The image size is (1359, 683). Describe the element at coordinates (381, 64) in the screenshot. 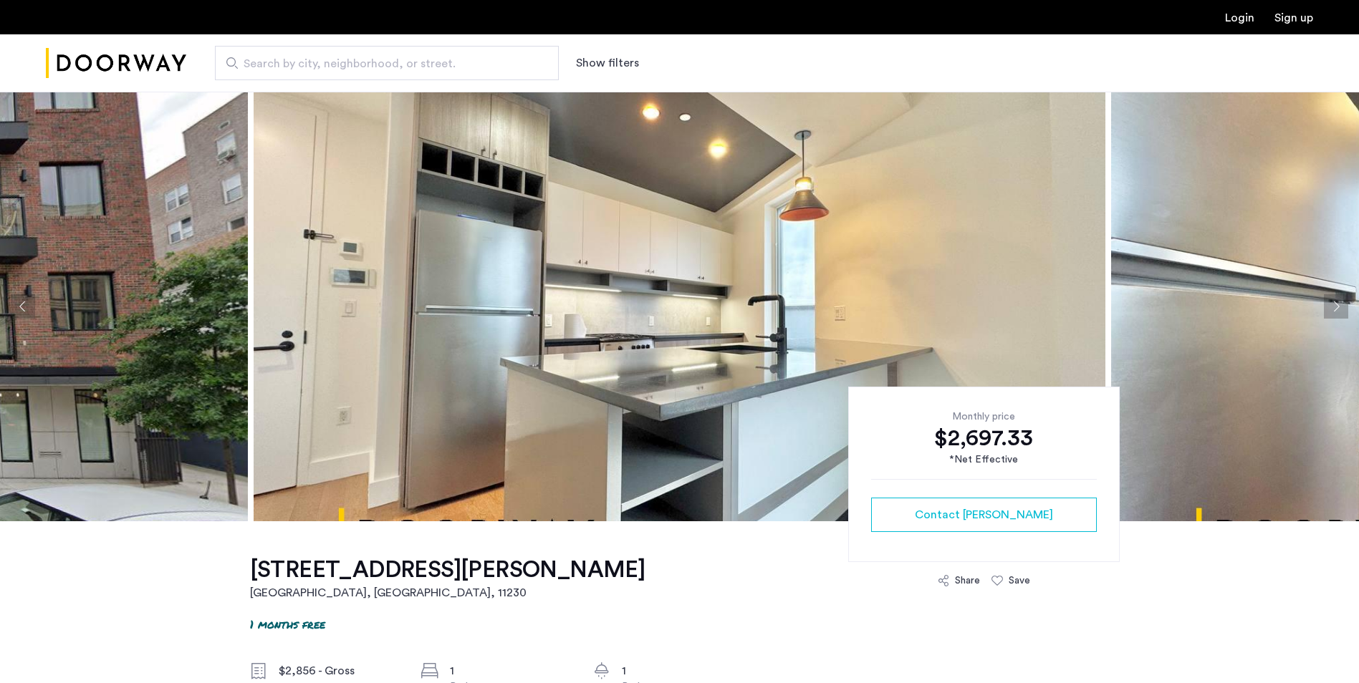

I see `span: Search by city, neighborhood, or street.` at that location.